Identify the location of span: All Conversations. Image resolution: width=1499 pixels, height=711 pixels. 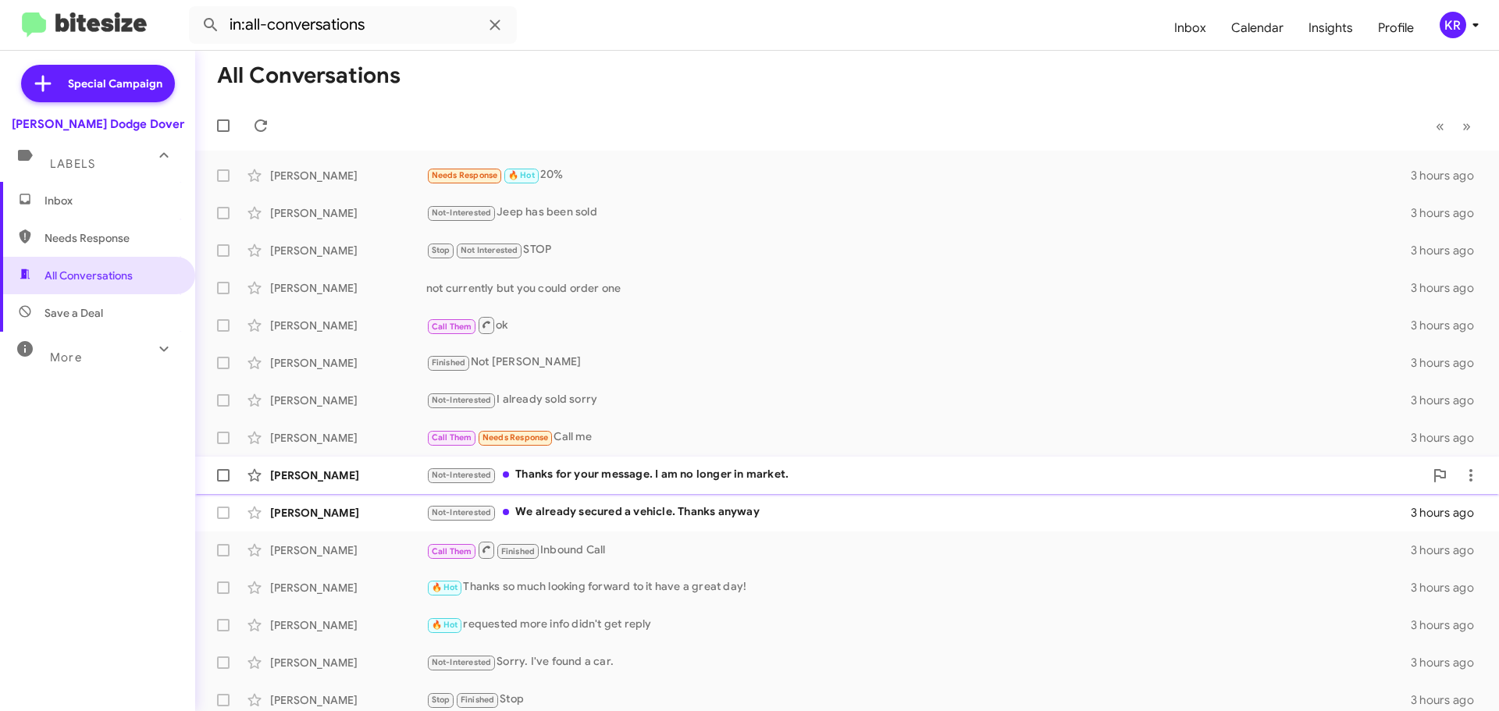
(88, 276).